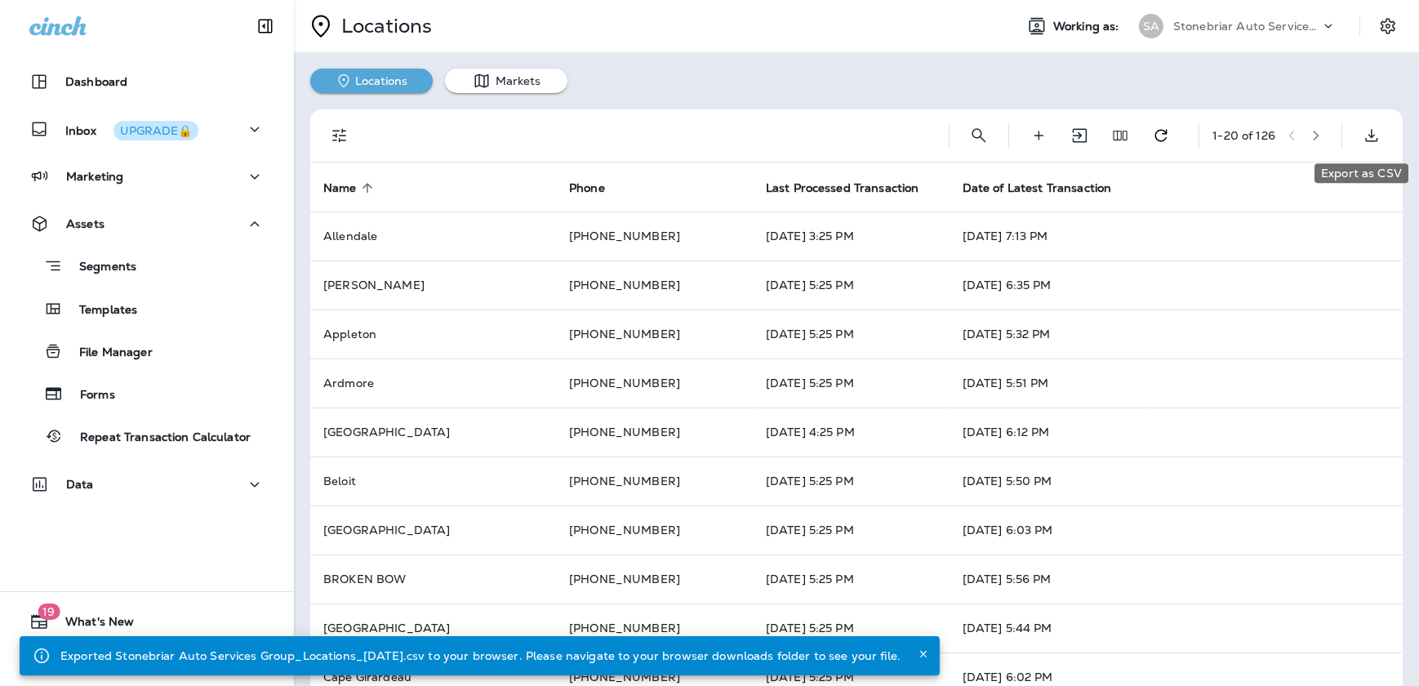 Image resolution: width=1419 pixels, height=686 pixels. What do you see at coordinates (157, 438) in the screenshot?
I see `p: Repeat Transaction Calculator` at bounding box center [157, 438].